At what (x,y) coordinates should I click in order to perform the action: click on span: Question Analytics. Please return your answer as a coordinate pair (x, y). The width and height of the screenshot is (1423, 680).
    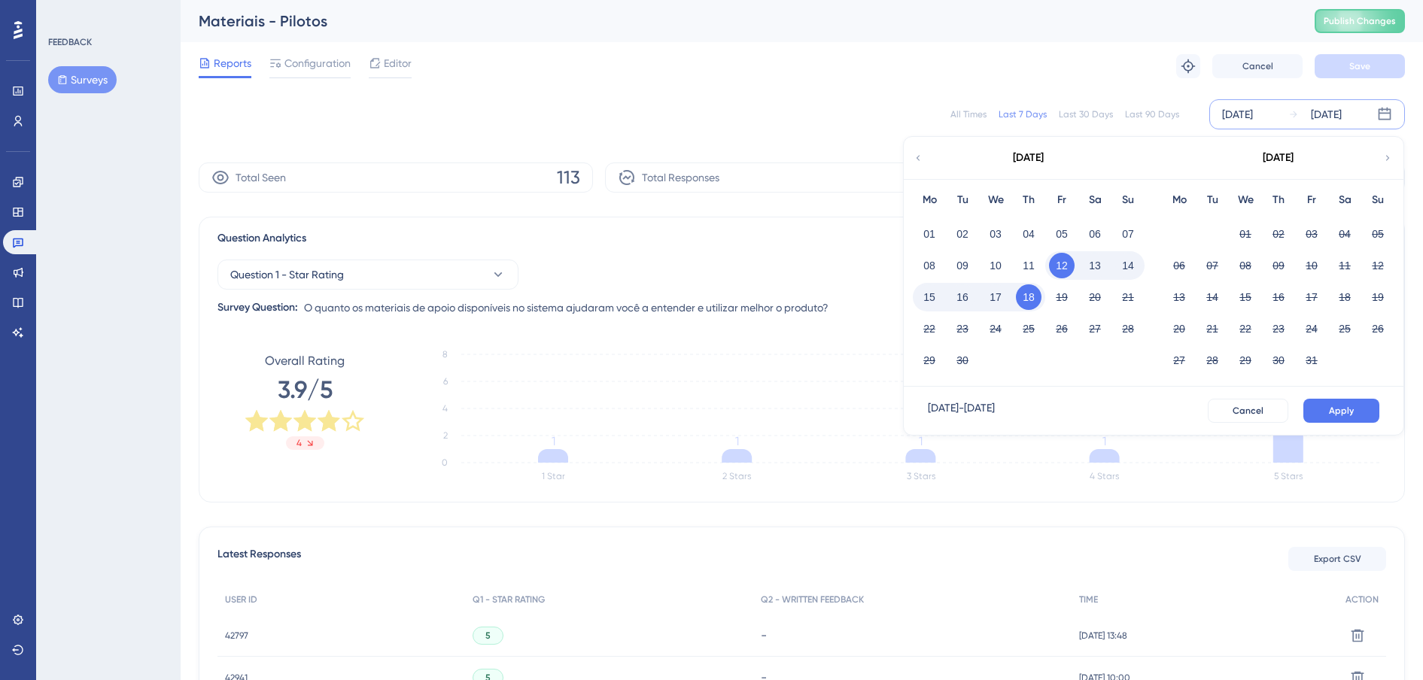
    Looking at the image, I should click on (262, 239).